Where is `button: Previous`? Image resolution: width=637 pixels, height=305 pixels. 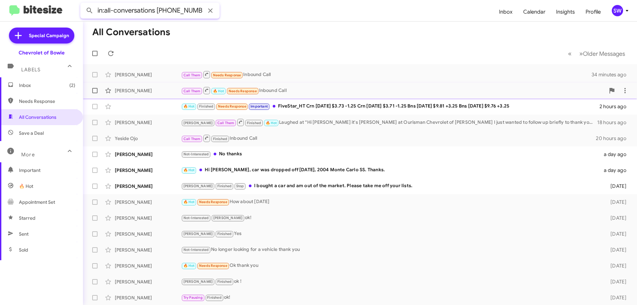 button: Previous is located at coordinates (569, 53).